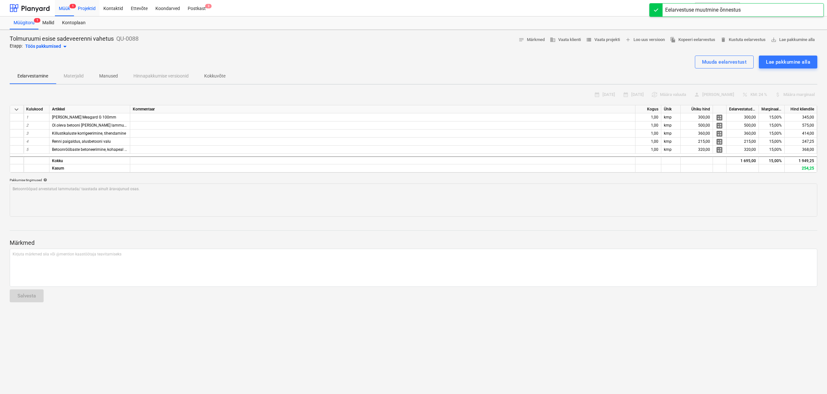 This screenshot has height=394, width=827. What do you see at coordinates (45, 180) in the screenshot?
I see `span: help` at bounding box center [45, 180].